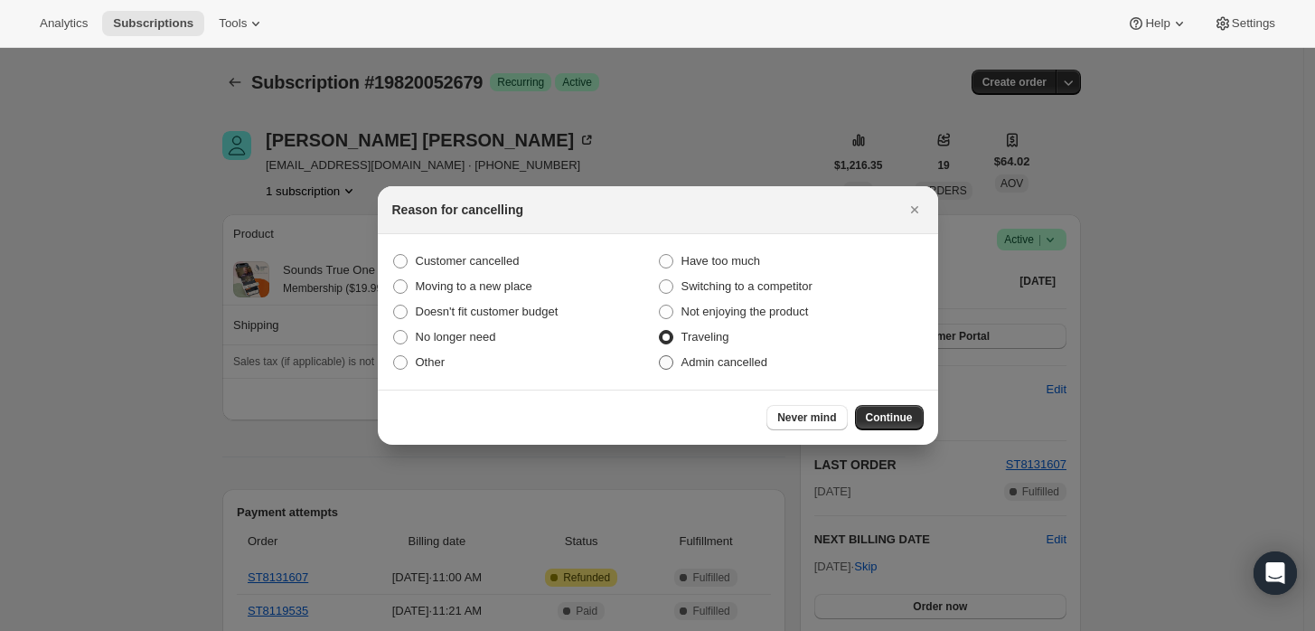 Image resolution: width=1315 pixels, height=631 pixels. What do you see at coordinates (1157, 24) in the screenshot?
I see `span: Help` at bounding box center [1157, 24].